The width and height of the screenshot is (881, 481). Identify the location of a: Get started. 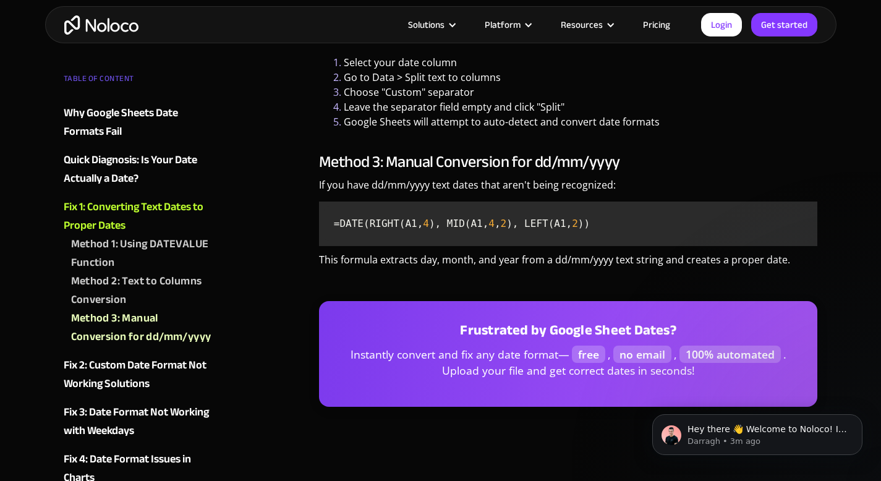
(784, 25).